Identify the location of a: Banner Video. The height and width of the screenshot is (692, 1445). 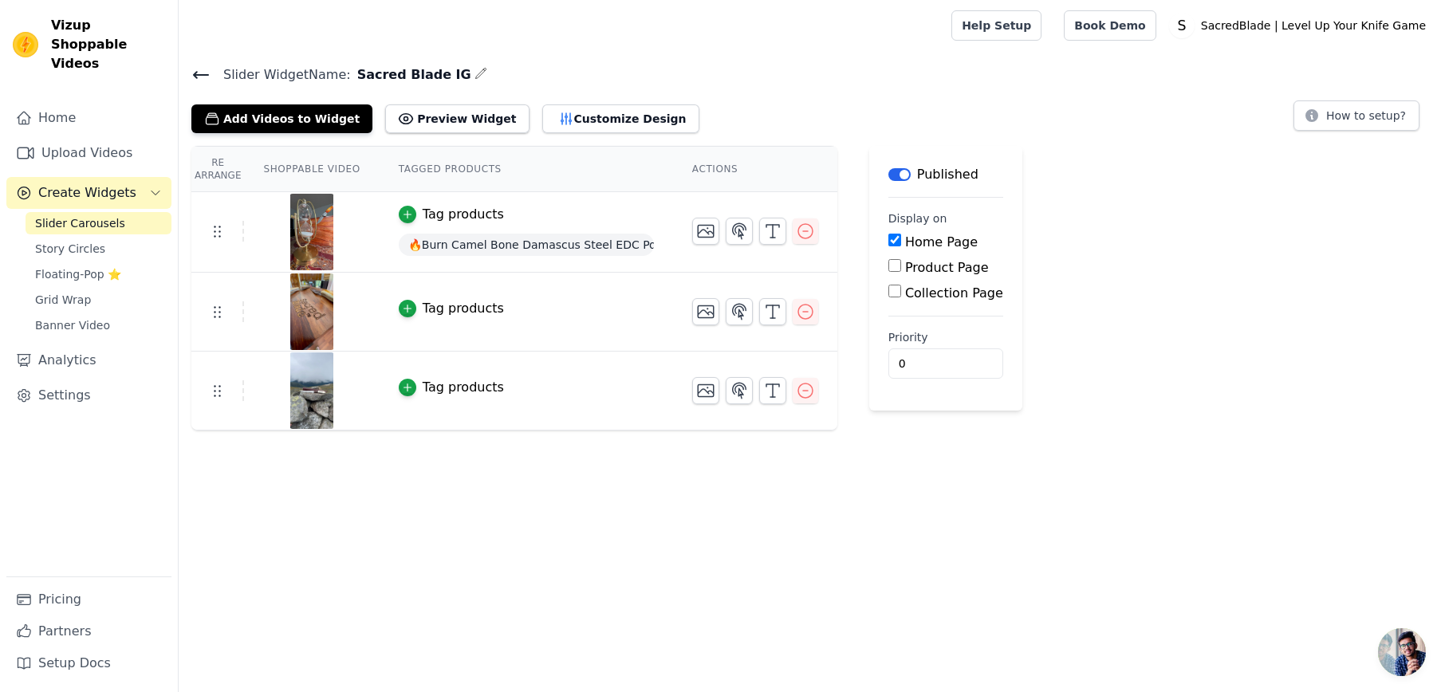
(98, 325).